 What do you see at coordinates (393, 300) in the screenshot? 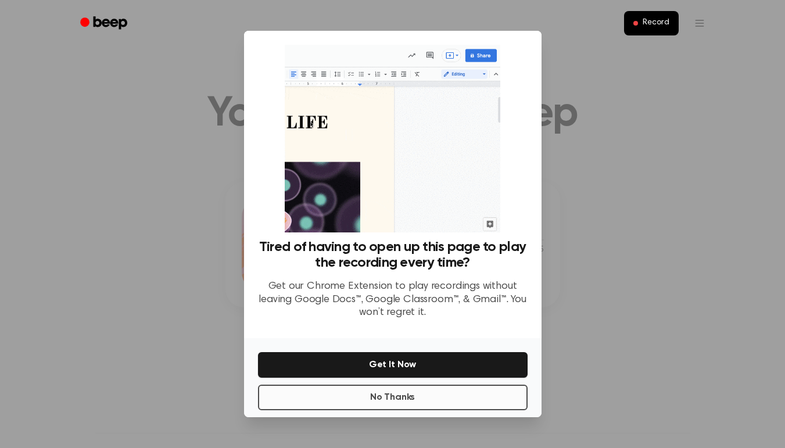
I see `p: Get our Chrome Extension to play recordings without leaving Google Docs™, Google Classroom™, & Gm...` at bounding box center [393, 300].